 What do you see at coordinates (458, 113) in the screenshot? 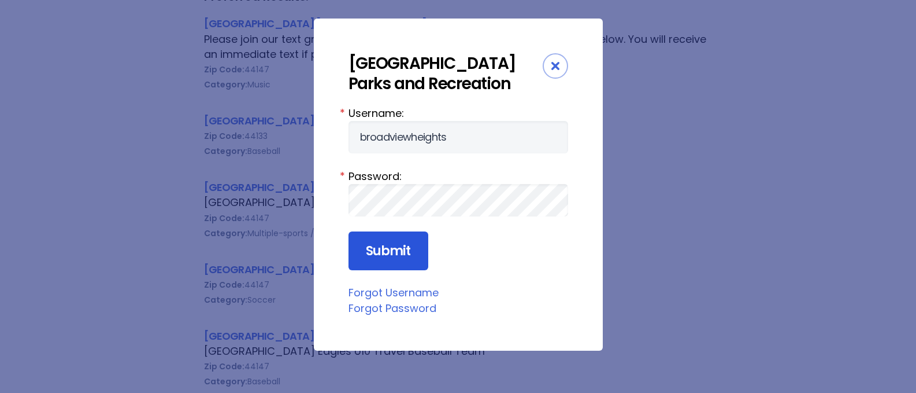
I see `label: Username:` at bounding box center [458, 113].